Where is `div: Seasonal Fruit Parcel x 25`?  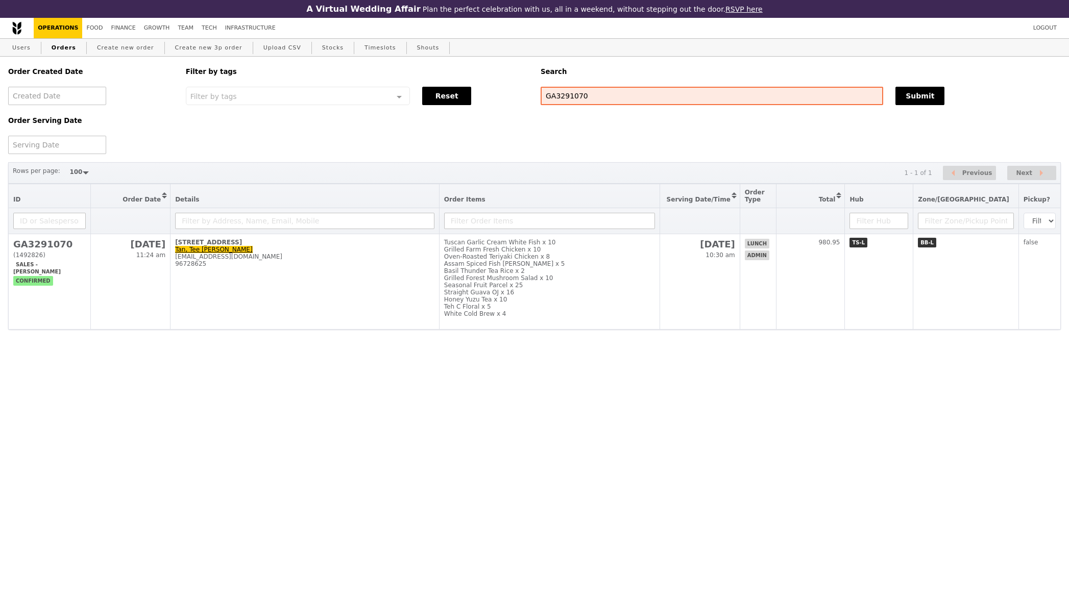
div: Seasonal Fruit Parcel x 25 is located at coordinates (549, 285).